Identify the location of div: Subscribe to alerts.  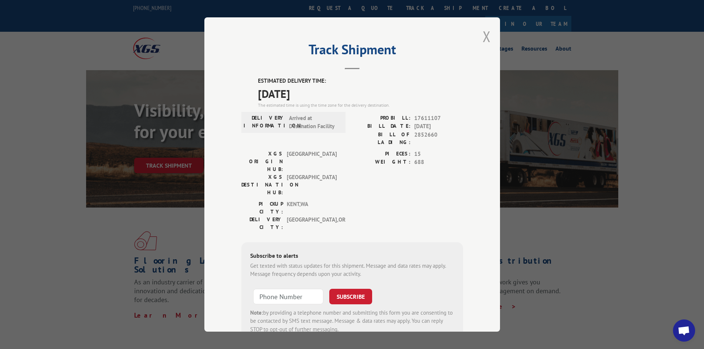
(352, 256).